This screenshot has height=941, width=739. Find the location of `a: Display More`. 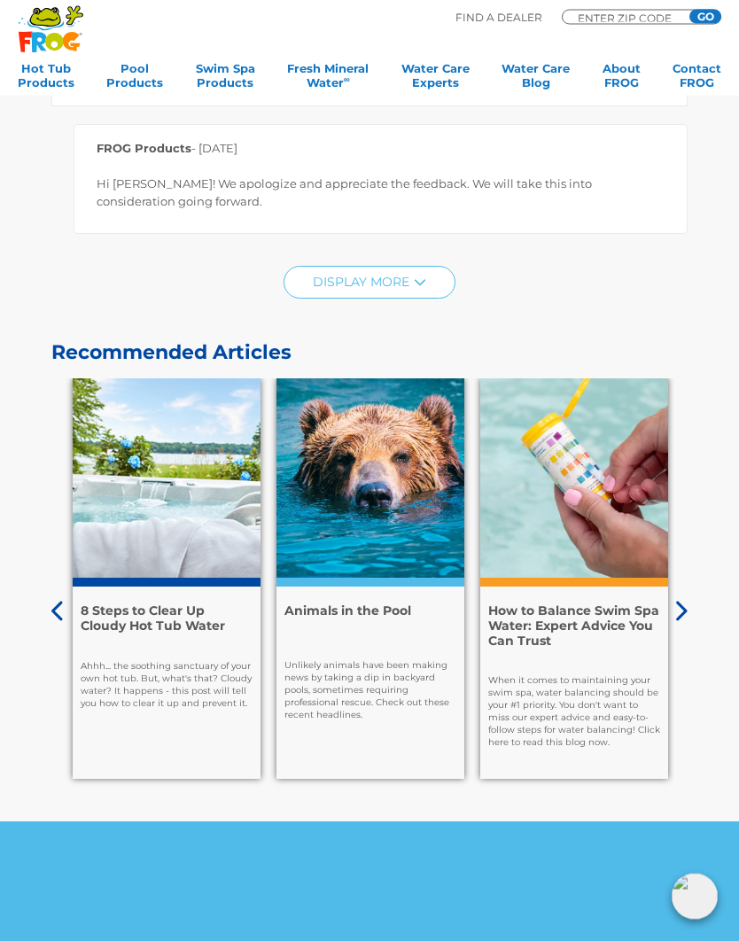

a: Display More is located at coordinates (369, 283).